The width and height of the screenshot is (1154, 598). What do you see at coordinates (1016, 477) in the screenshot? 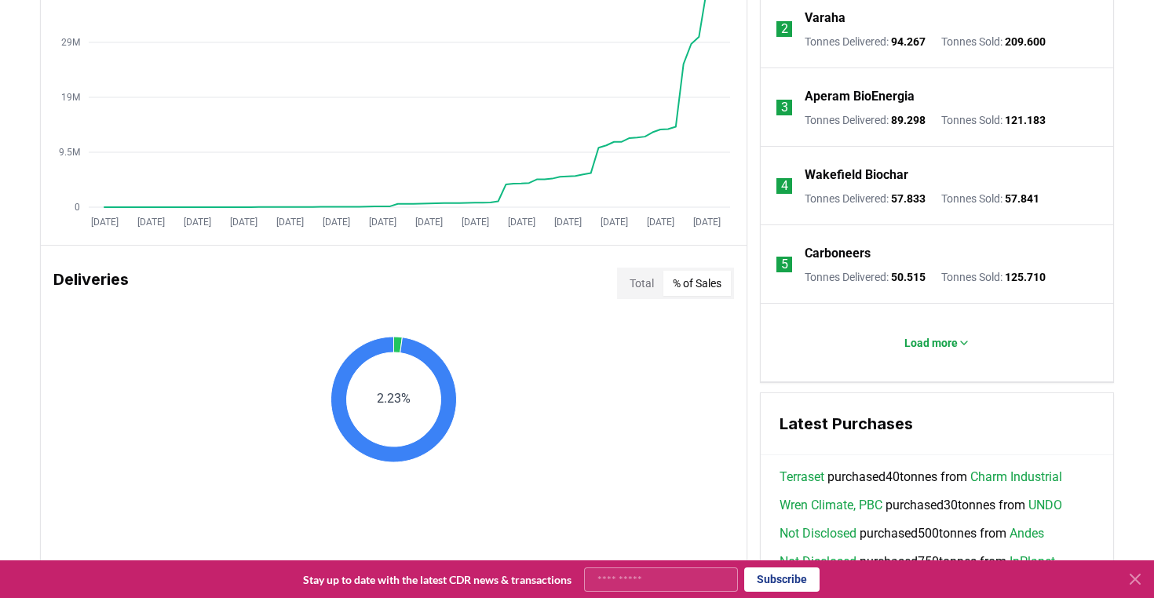
I see `a: Charm Industrial` at bounding box center [1016, 477].